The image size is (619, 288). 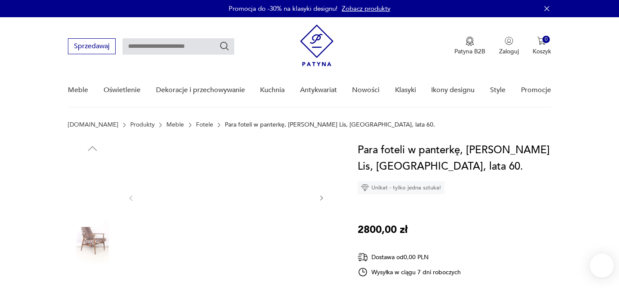 I want to click on p: Patyna B2B, so click(x=470, y=51).